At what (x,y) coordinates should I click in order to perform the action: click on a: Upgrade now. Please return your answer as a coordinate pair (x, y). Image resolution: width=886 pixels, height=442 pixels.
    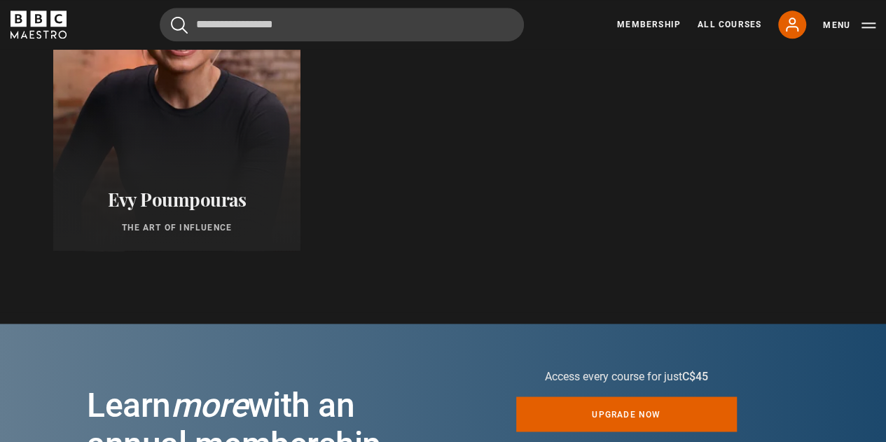
    Looking at the image, I should click on (627, 414).